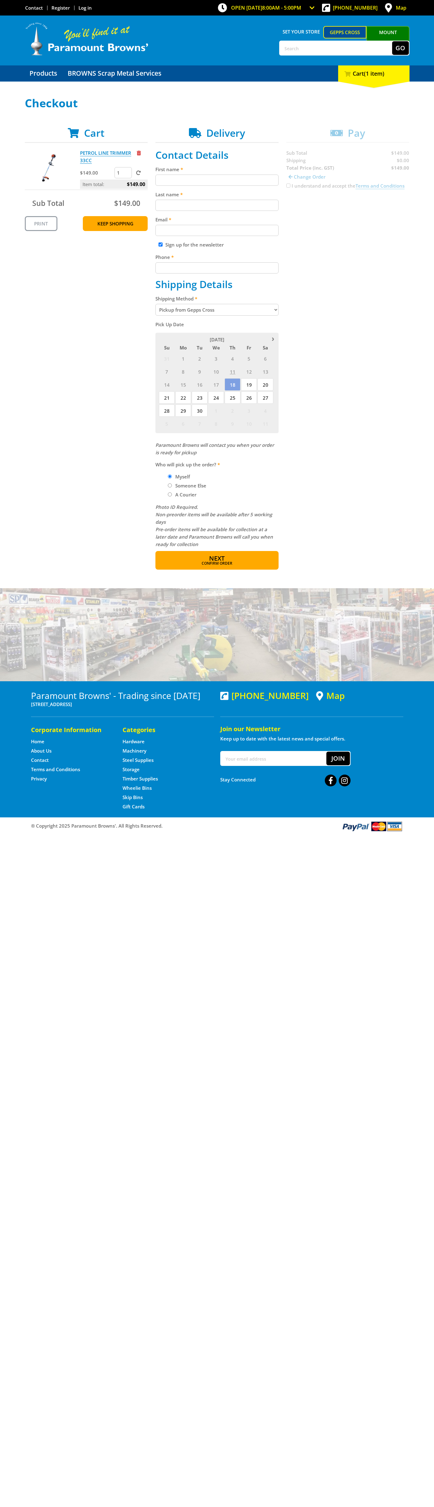 The height and width of the screenshot is (1507, 434). Describe the element at coordinates (214, 526) in the screenshot. I see `em: Photo ID Required. Non-preorder items will be available after 5 working days Pre-order items will...` at that location.